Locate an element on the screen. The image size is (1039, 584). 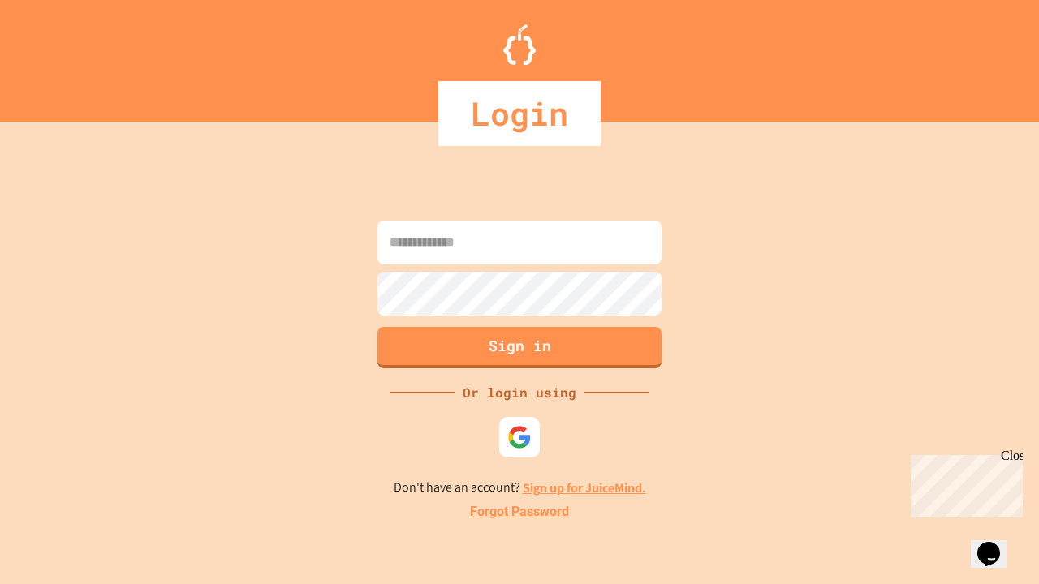
p: Don't have an account? is located at coordinates (519, 488).